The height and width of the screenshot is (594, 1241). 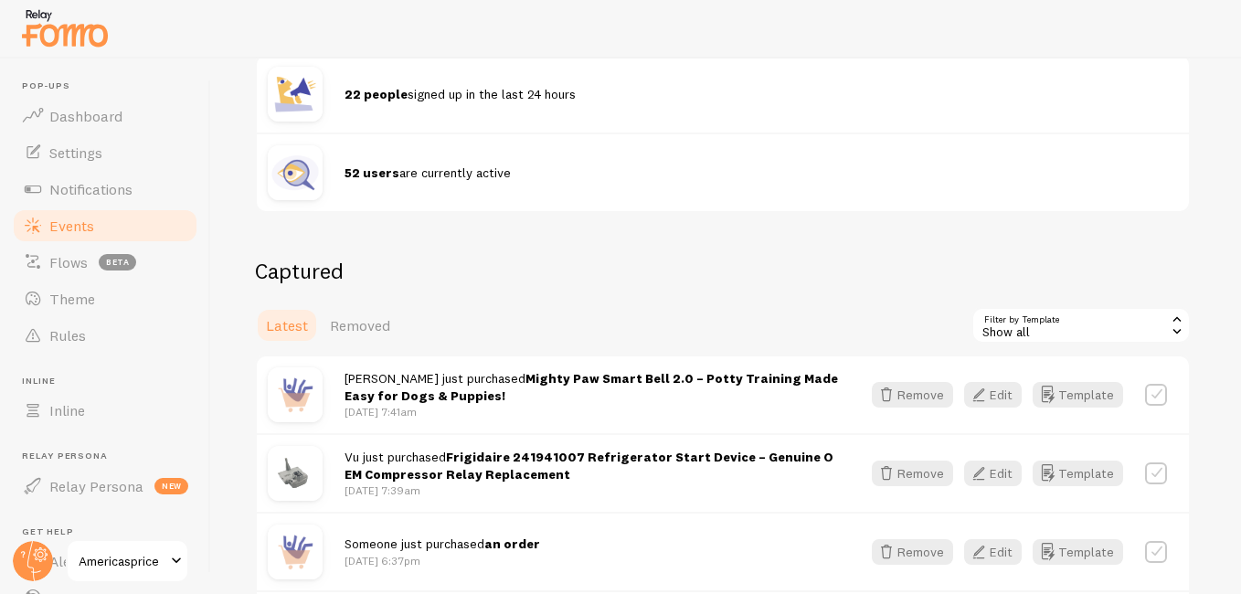 What do you see at coordinates (295, 94) in the screenshot?
I see `img: shoutout.jpg` at bounding box center [295, 94].